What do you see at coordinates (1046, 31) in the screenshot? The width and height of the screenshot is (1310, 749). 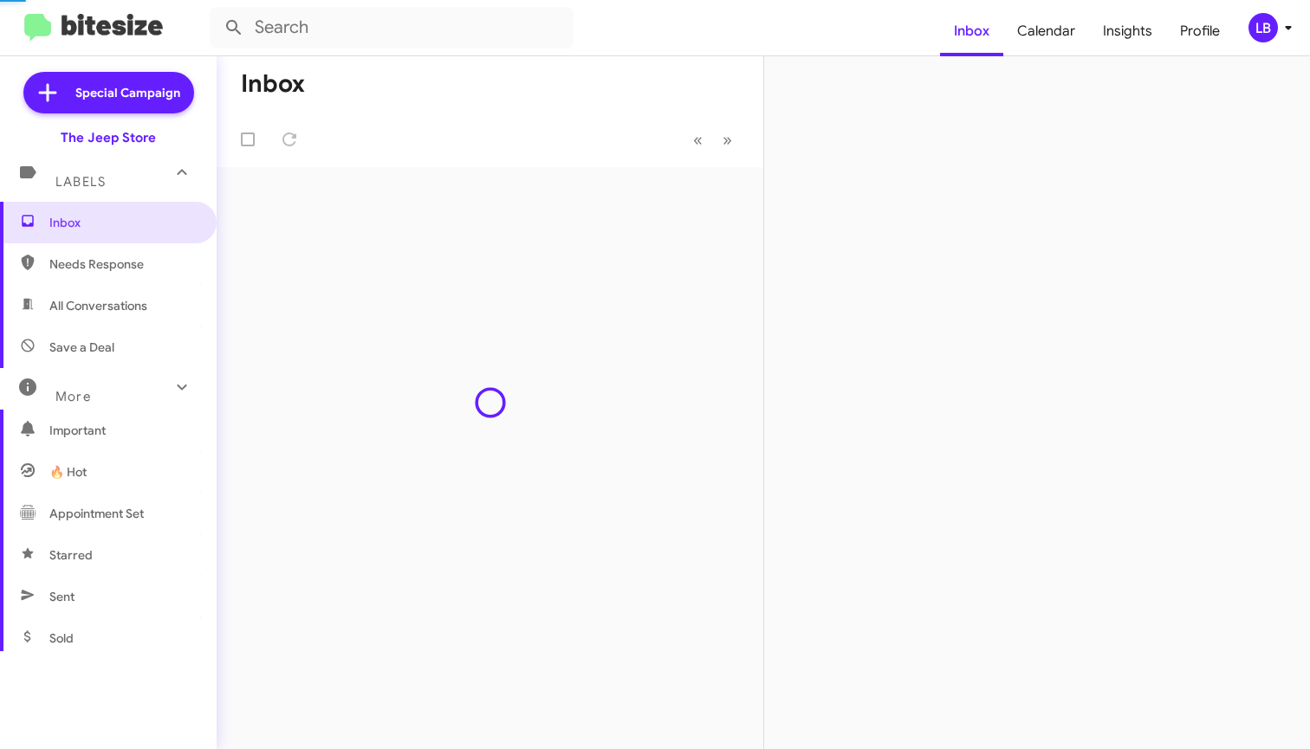 I see `span: Calendar` at bounding box center [1046, 31].